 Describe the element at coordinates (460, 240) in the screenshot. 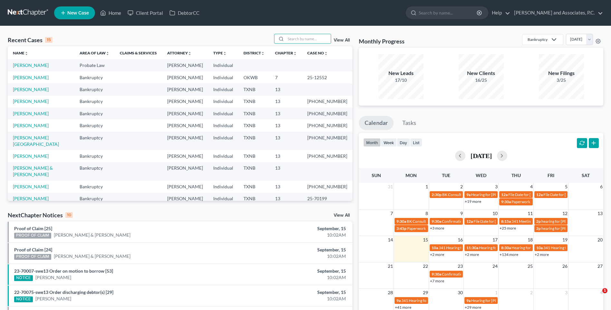

I see `span: 16` at that location.